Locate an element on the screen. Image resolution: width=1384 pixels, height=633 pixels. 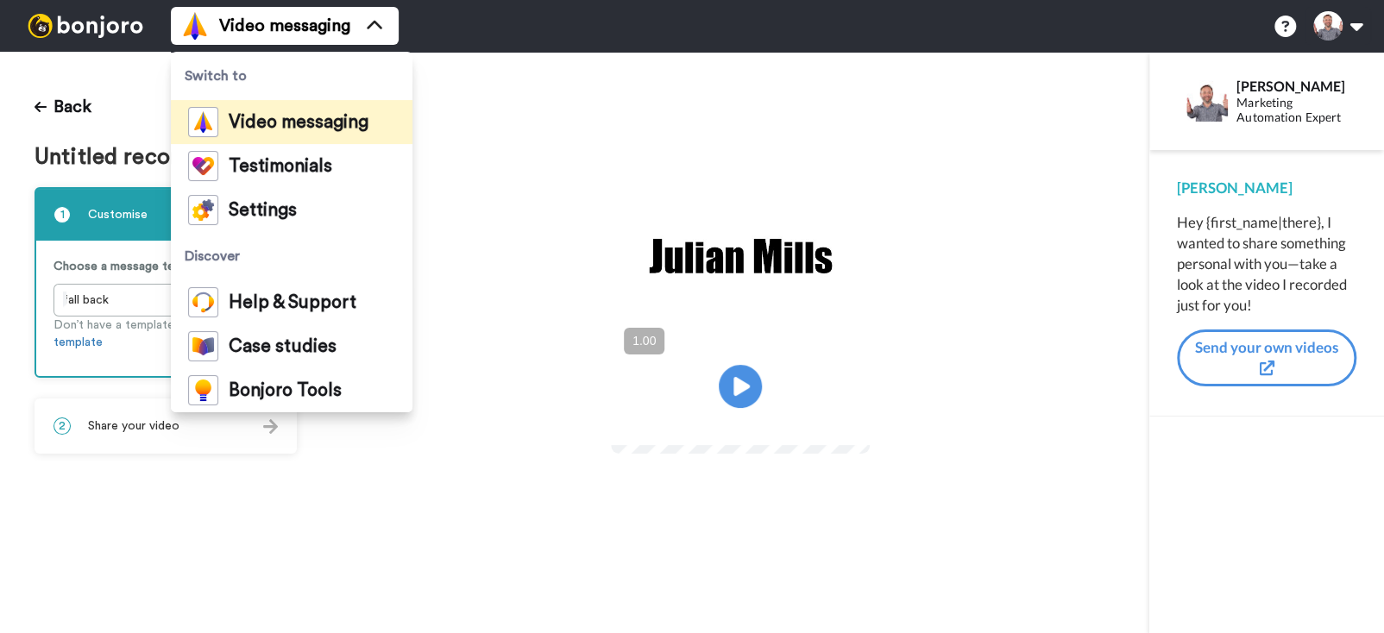
a: Create a new template is located at coordinates (156, 334).